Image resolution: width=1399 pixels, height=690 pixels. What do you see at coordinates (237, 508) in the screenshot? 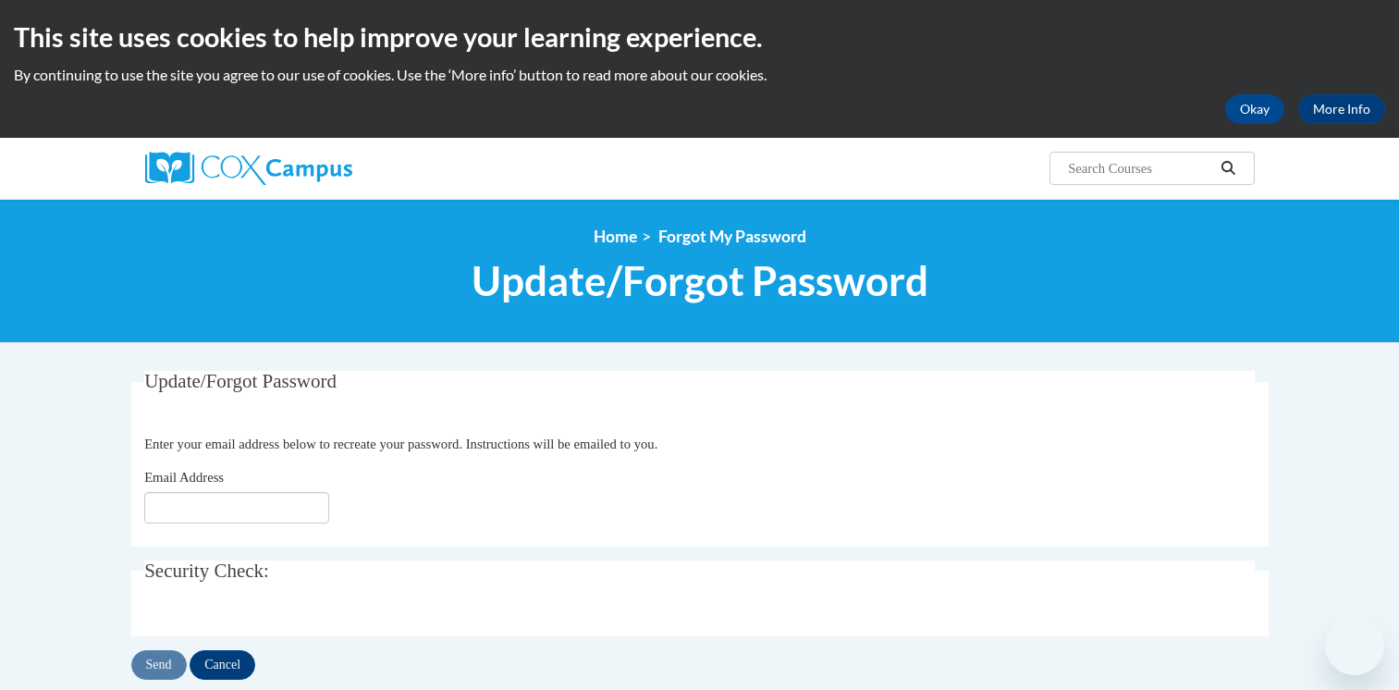
I see `input: Email` at bounding box center [237, 508].